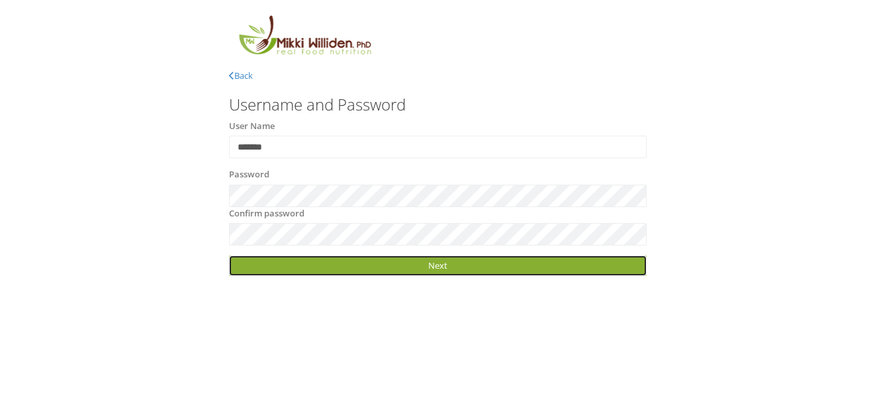 The height and width of the screenshot is (413, 875). What do you see at coordinates (252, 126) in the screenshot?
I see `label: User Name` at bounding box center [252, 126].